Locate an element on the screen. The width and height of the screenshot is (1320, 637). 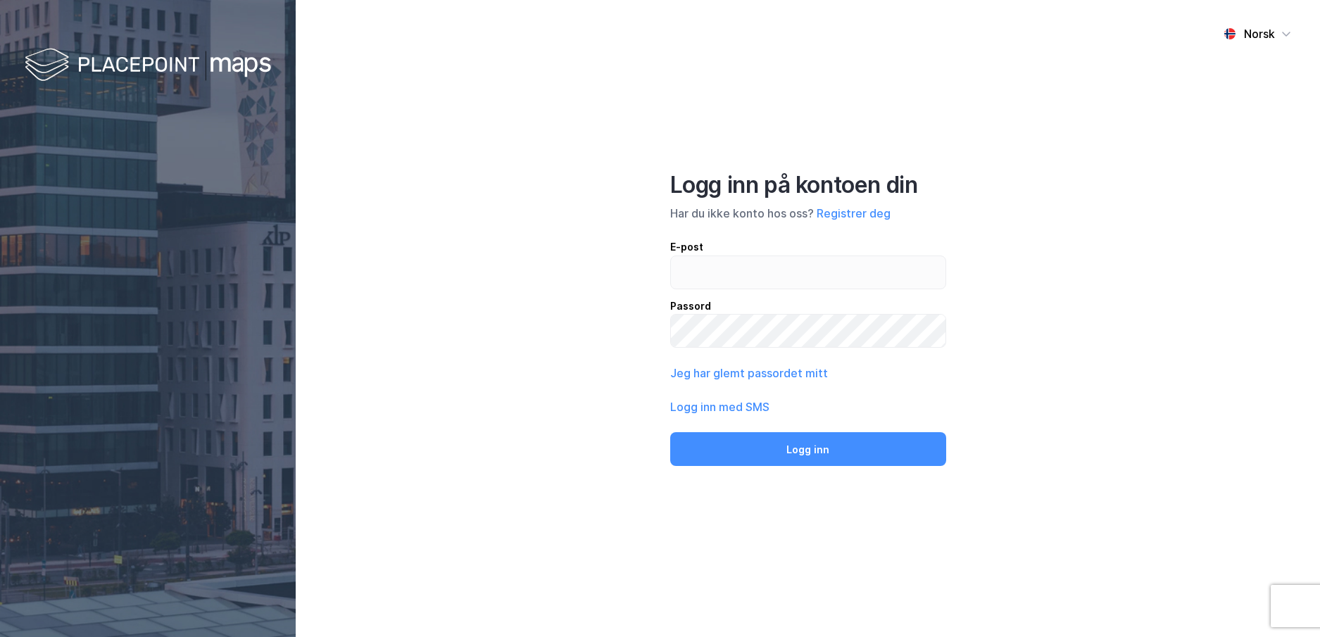
img: logo-white.f07954bde2210d2a523dddb988cd2aa7.svg is located at coordinates (148, 65).